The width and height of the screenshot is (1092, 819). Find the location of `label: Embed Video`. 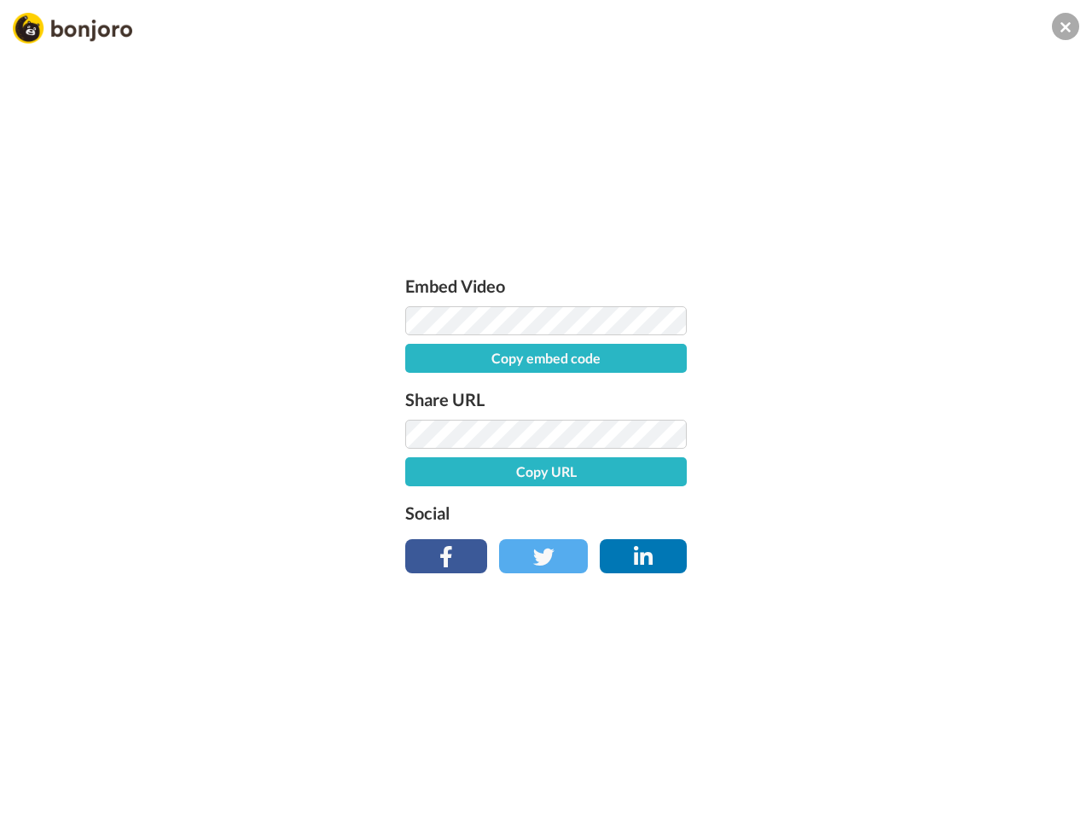

label: Embed Video is located at coordinates (546, 286).